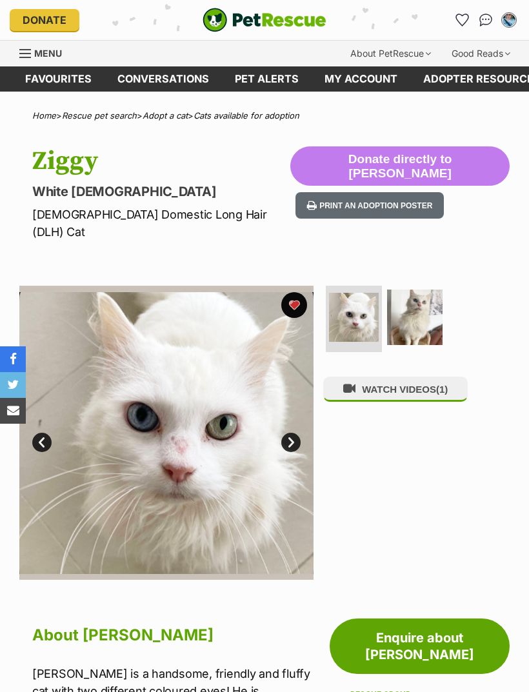 Image resolution: width=529 pixels, height=692 pixels. I want to click on a: Pet alerts, so click(266, 79).